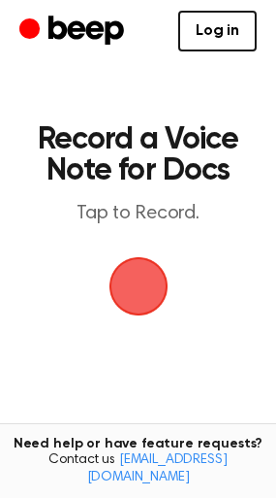 Image resolution: width=276 pixels, height=498 pixels. What do you see at coordinates (138, 155) in the screenshot?
I see `h1: Record a Voice Note for Docs` at bounding box center [138, 155].